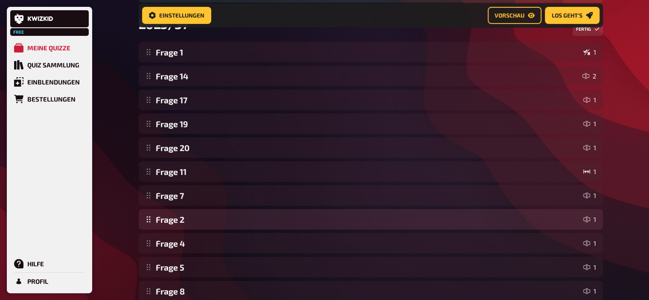 This screenshot has height=300, width=649. What do you see at coordinates (49, 82) in the screenshot?
I see `a: Einblendungen` at bounding box center [49, 82].